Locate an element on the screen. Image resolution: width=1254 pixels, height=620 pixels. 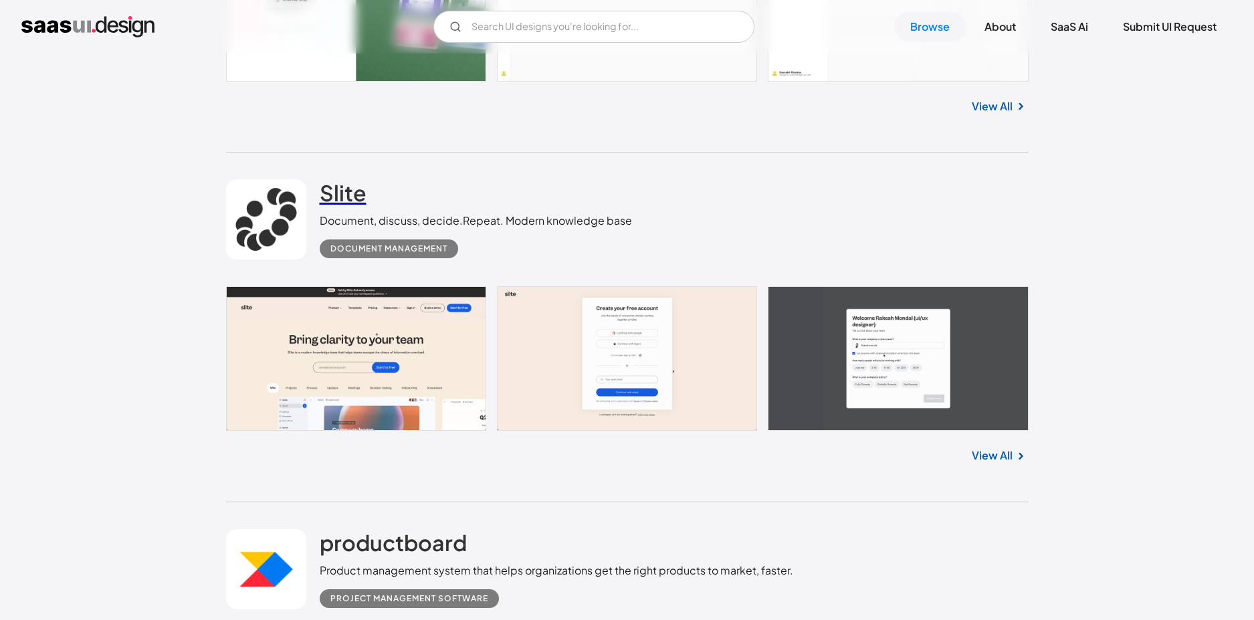
input: Search UI designs you're looking for... is located at coordinates (594, 27).